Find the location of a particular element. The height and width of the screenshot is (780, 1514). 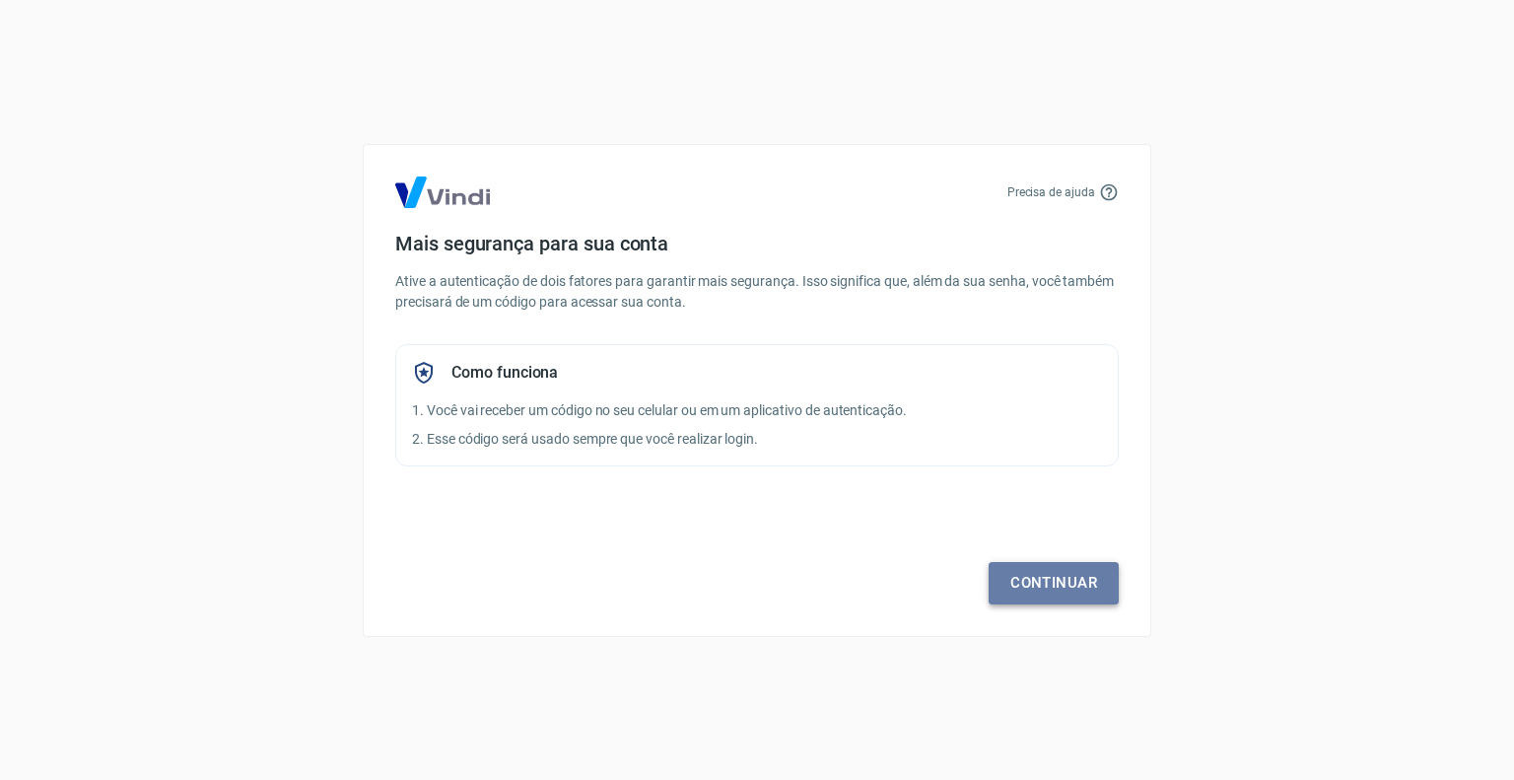

img: Logo Vind is located at coordinates (443, 192).